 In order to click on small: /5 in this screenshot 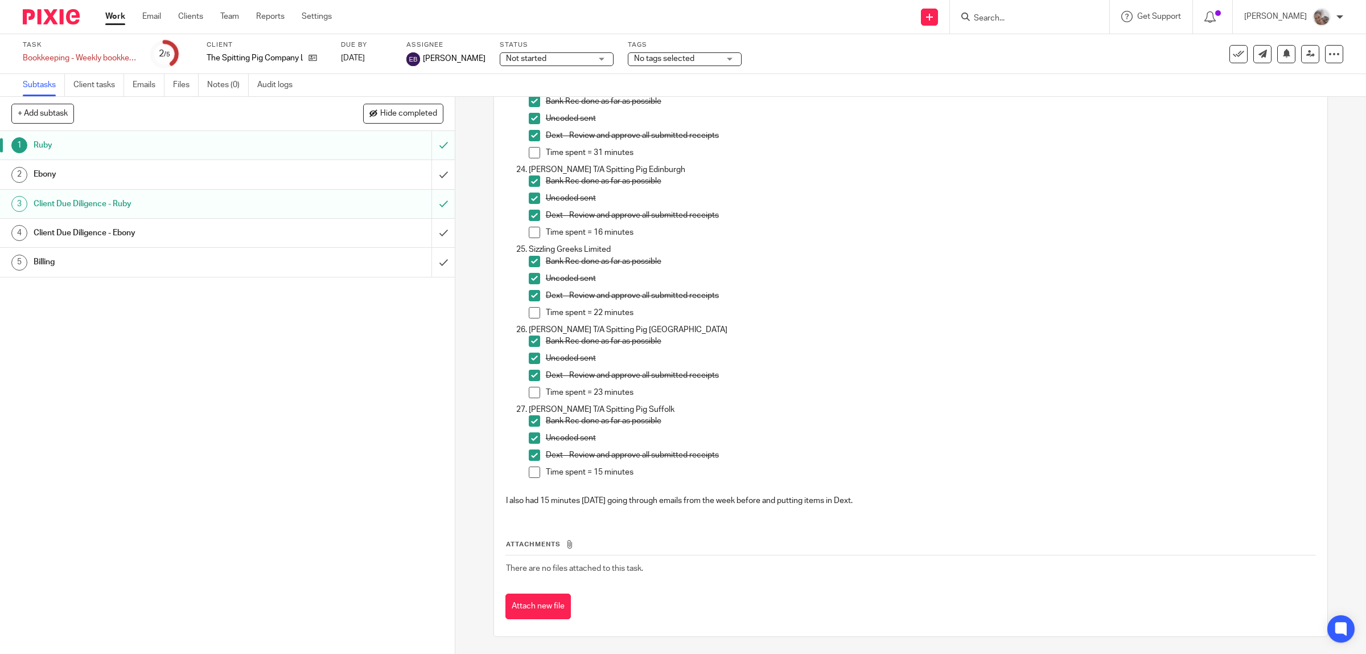, I will do `click(167, 54)`.